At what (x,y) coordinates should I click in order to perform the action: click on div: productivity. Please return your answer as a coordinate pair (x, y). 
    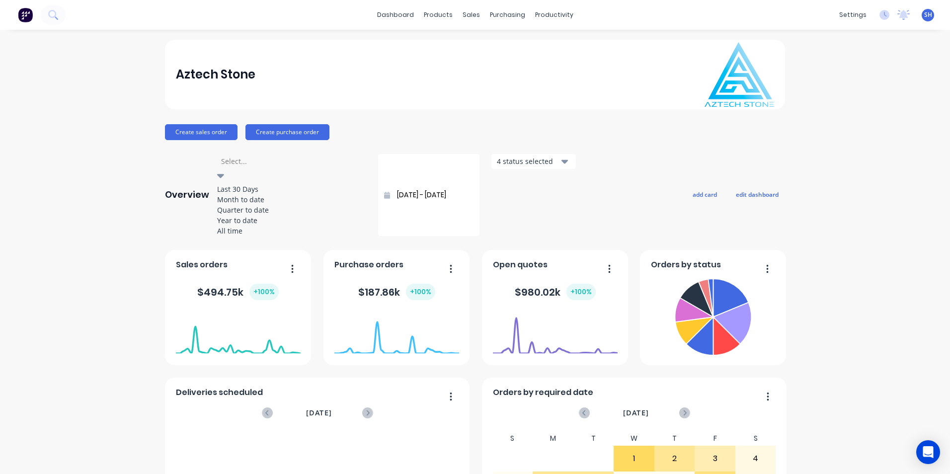
    Looking at the image, I should click on (554, 15).